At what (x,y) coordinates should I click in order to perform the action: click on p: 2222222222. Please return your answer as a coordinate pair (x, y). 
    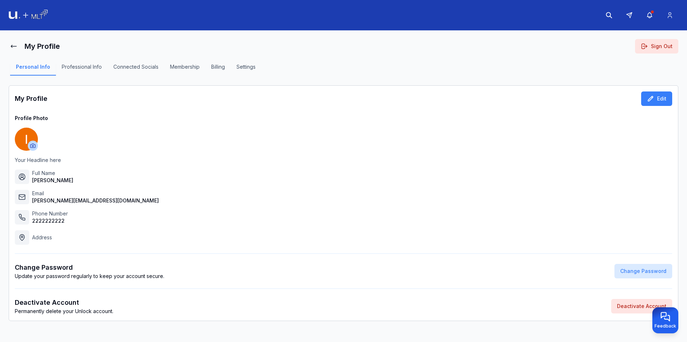
    Looking at the image, I should click on (50, 221).